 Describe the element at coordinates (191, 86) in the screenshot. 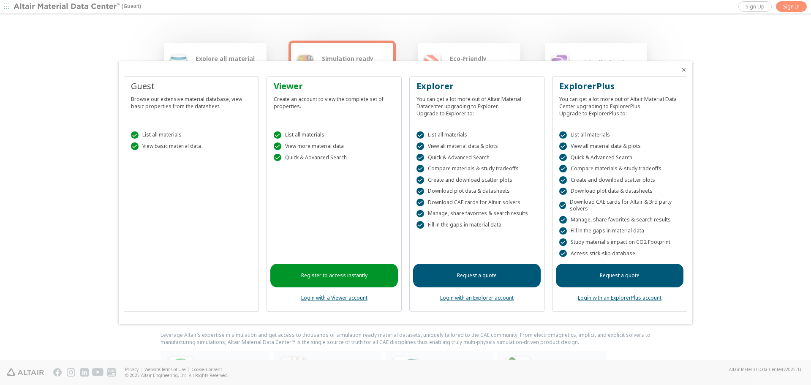

I see `div: Guest` at that location.